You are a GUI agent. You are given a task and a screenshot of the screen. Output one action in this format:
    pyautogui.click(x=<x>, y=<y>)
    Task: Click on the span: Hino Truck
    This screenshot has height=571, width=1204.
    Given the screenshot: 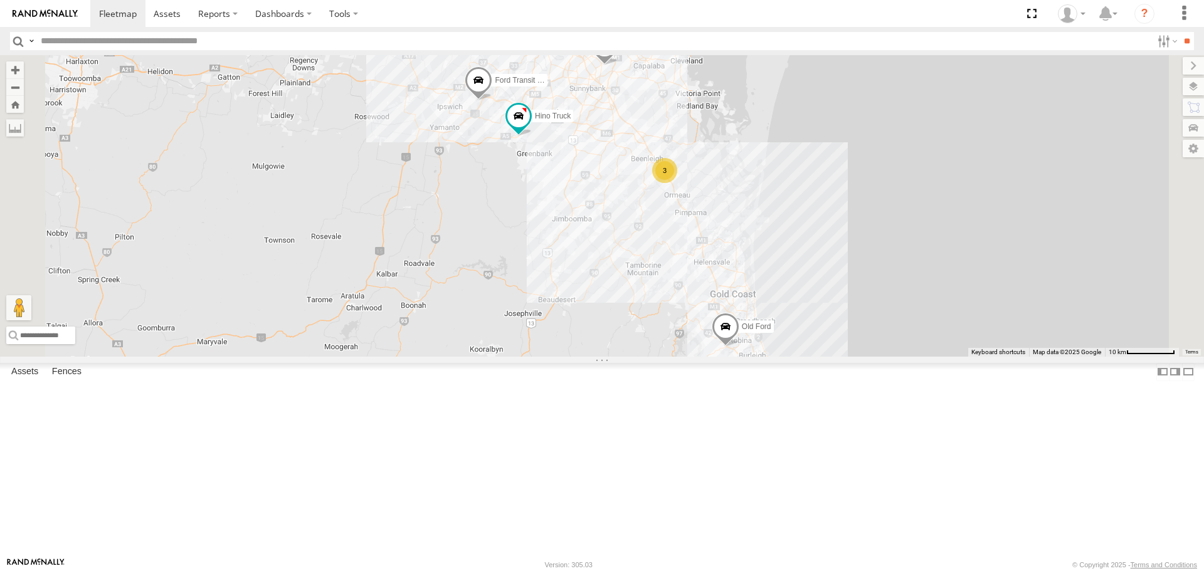 What is the action you would take?
    pyautogui.click(x=552, y=117)
    